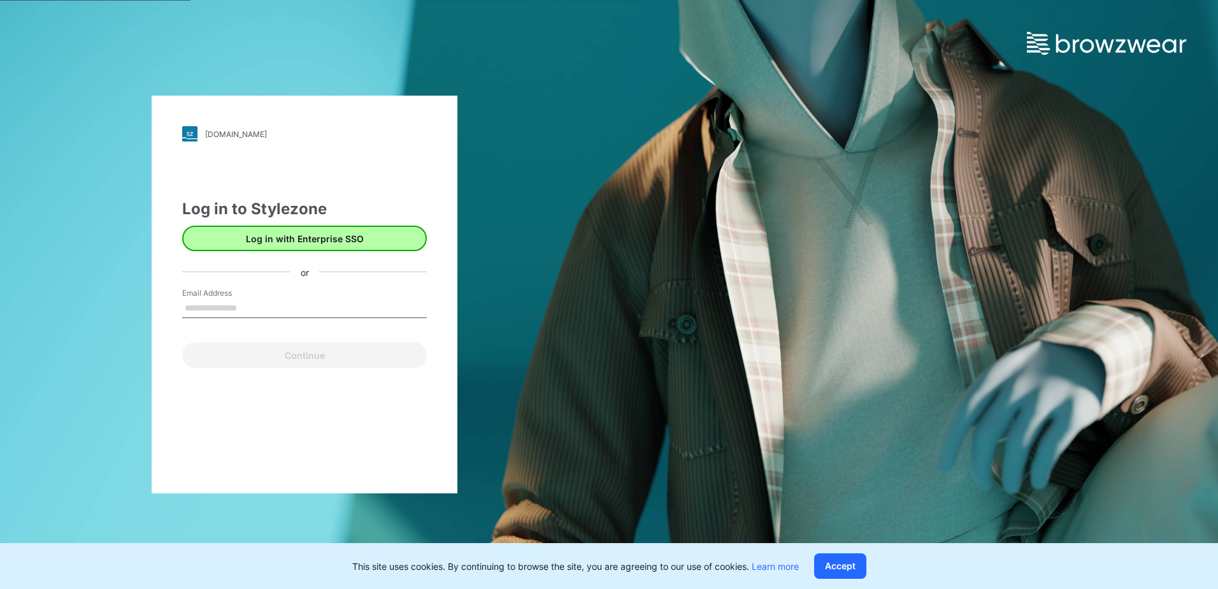 This screenshot has width=1218, height=589. I want to click on p: This site uses cookies. By continuing to browse the site, you are agreeing to our use of cookies., so click(575, 566).